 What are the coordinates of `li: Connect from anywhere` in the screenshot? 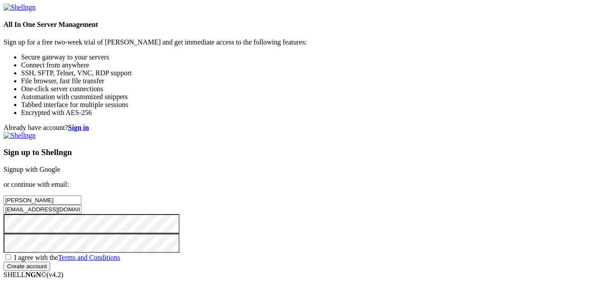 It's located at (309, 65).